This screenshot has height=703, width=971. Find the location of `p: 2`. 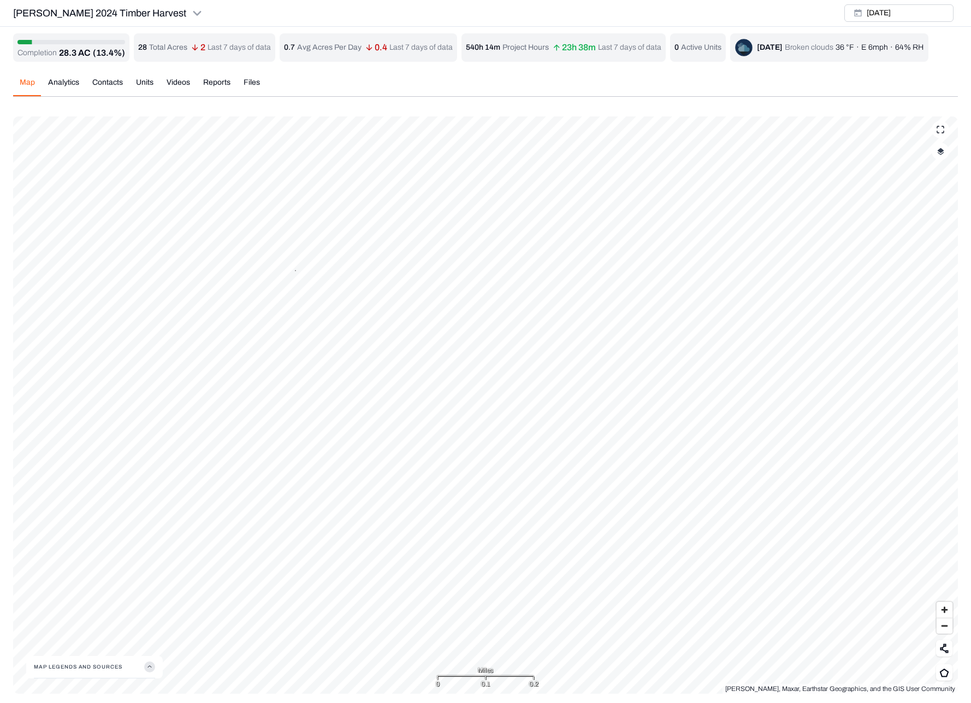

p: 2 is located at coordinates (198, 48).